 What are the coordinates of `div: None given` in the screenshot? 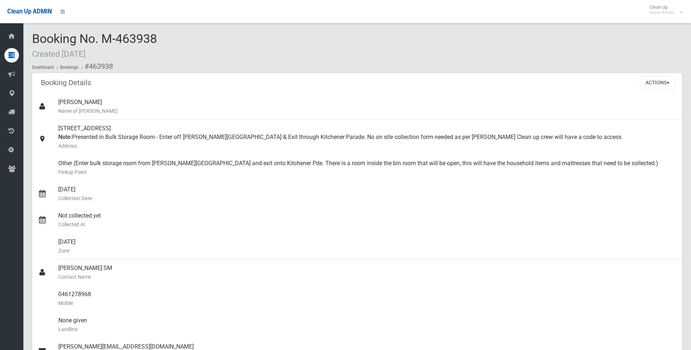 It's located at (367, 325).